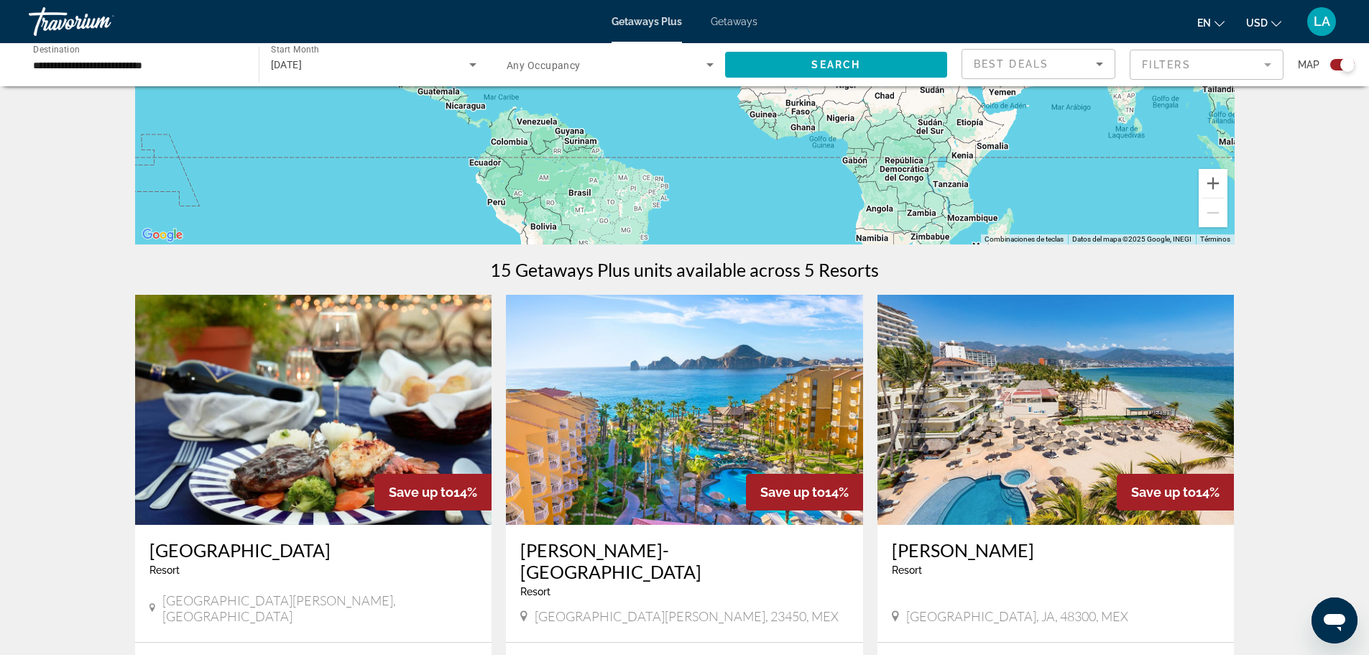  Describe the element at coordinates (1207, 65) in the screenshot. I see `button: Filter` at that location.